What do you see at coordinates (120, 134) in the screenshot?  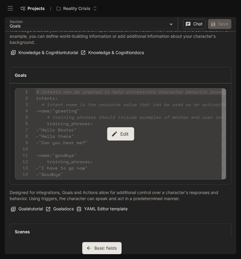 I see `button: Edit` at bounding box center [120, 134].